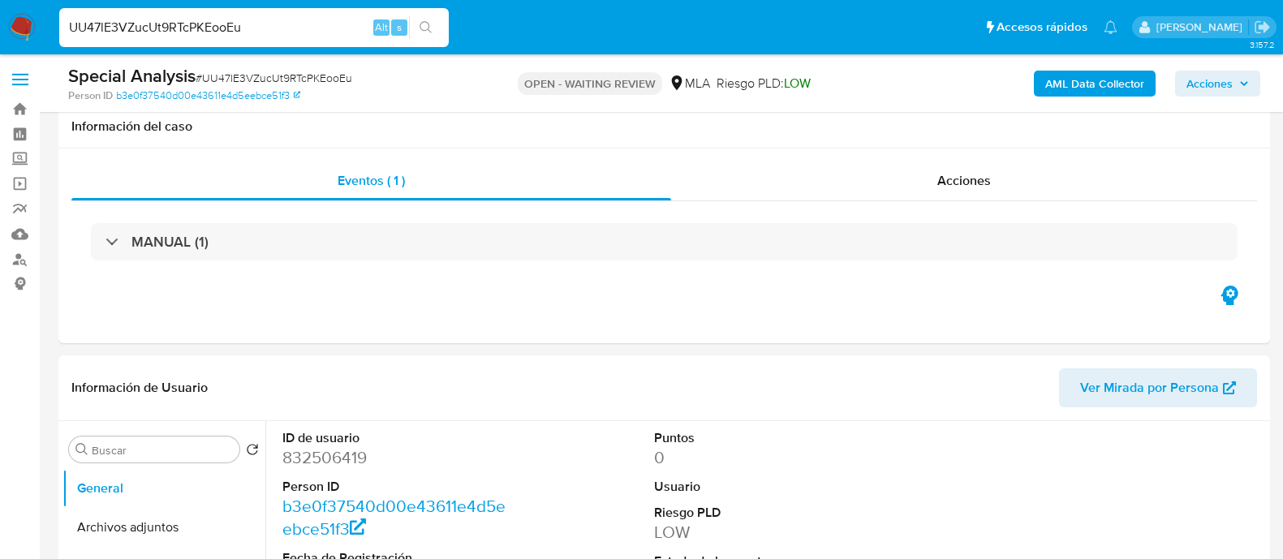 The width and height of the screenshot is (1283, 559). What do you see at coordinates (381, 27) in the screenshot?
I see `span: Alt` at bounding box center [381, 27].